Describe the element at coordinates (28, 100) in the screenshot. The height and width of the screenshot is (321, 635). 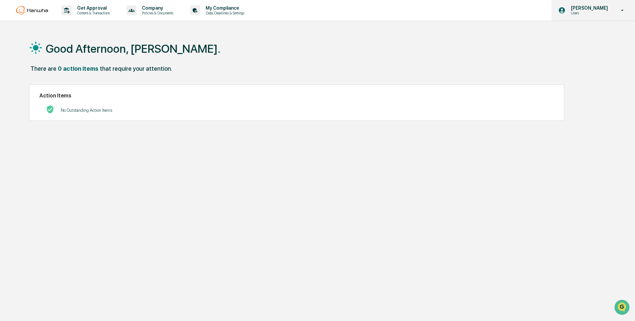
I see `span: Data Lookup` at that location.